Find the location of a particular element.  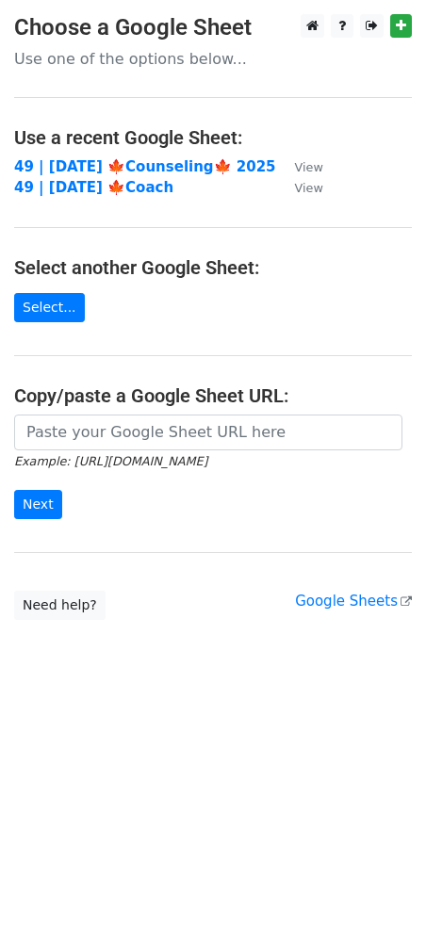

h4: Use a recent Google Sheet: is located at coordinates (213, 138).